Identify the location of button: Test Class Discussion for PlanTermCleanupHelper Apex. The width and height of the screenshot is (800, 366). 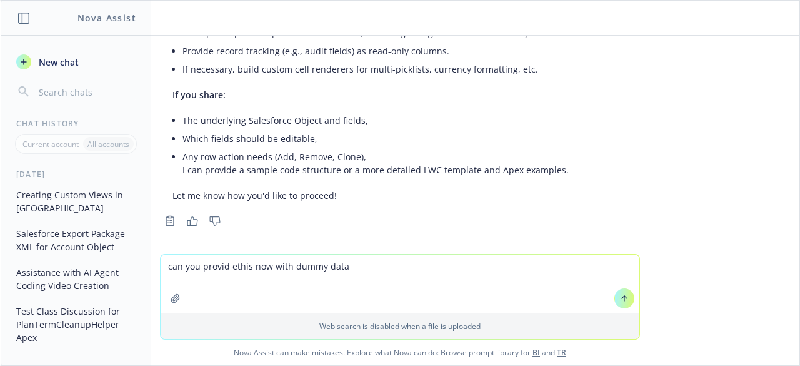
(76, 324).